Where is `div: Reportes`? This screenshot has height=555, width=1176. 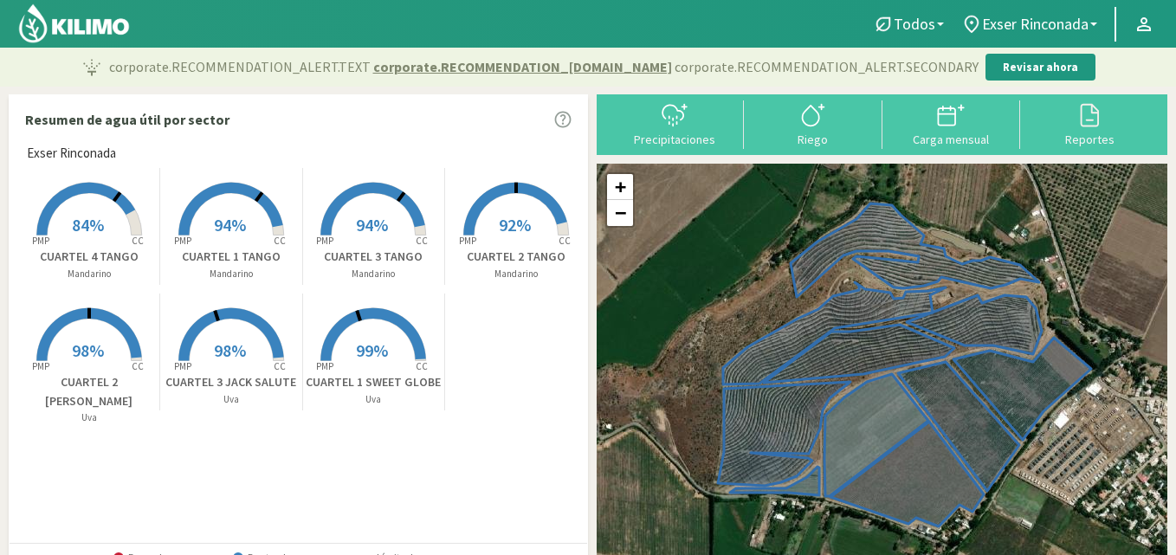
div: Reportes is located at coordinates (1090, 139).